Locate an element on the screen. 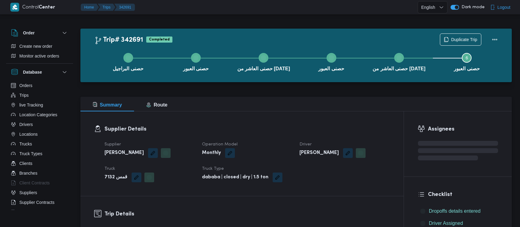 The width and height of the screenshot is (520, 227). span: Summary is located at coordinates (107, 105).